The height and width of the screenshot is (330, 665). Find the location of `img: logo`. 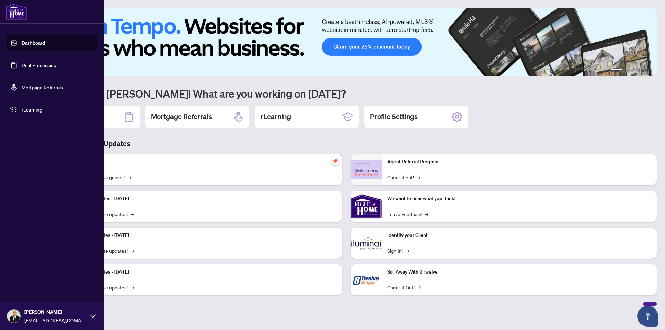

img: logo is located at coordinates (16, 12).